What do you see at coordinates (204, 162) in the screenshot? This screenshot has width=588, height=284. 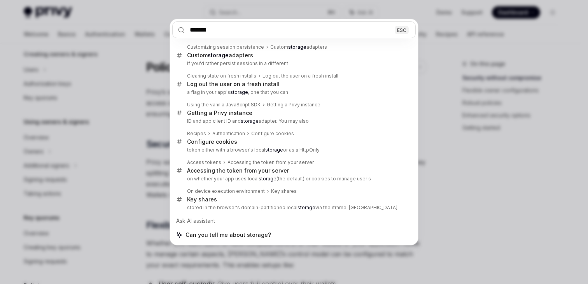 I see `div: Access tokens` at bounding box center [204, 162].